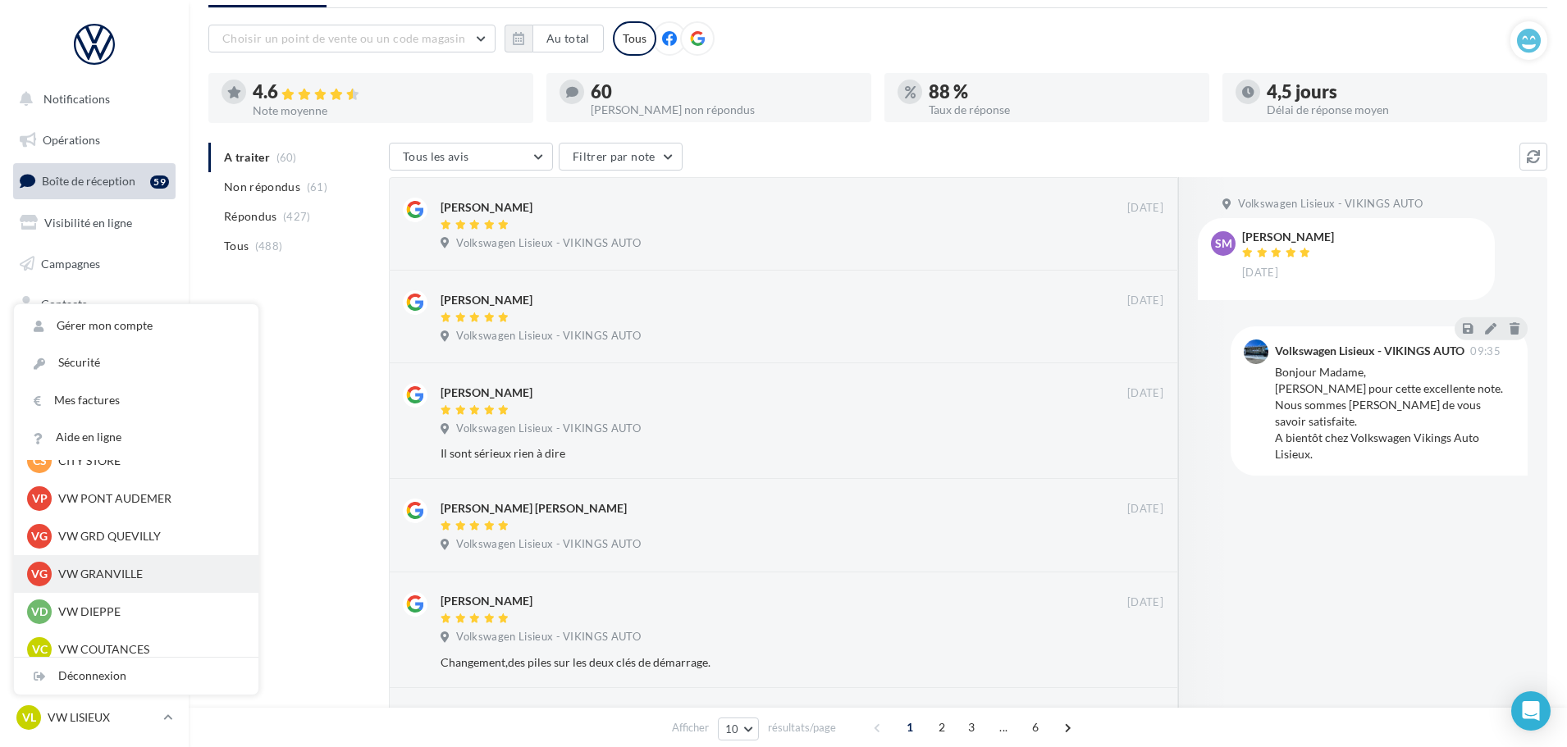  I want to click on span: 1, so click(910, 728).